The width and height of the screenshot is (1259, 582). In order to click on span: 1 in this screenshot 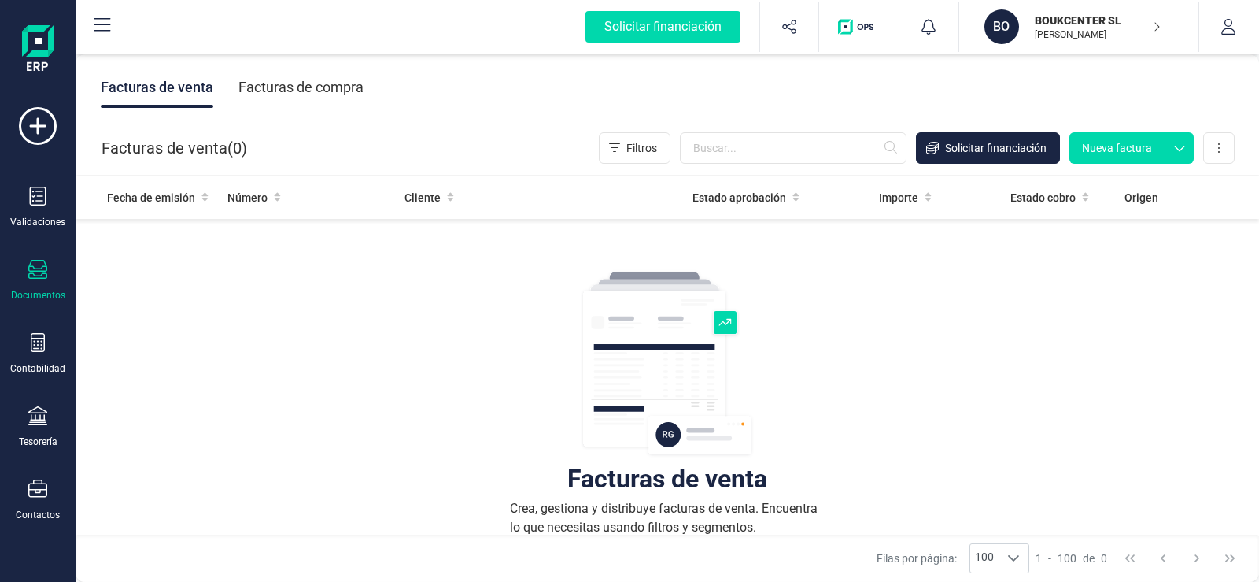, I will do `click(1039, 558)`.